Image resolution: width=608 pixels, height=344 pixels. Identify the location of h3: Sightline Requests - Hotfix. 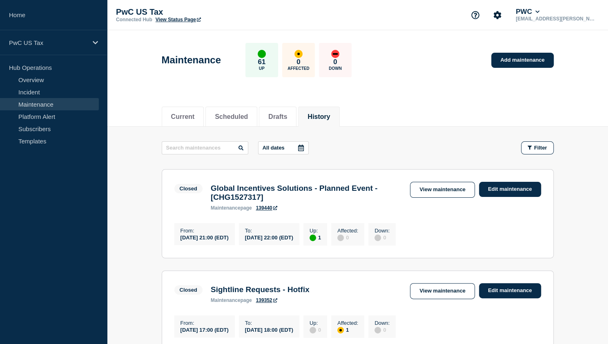
(260, 290).